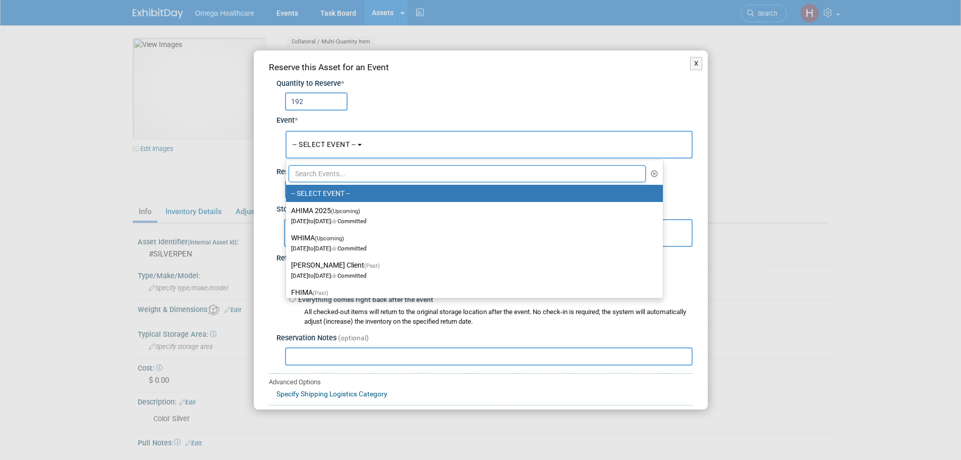  What do you see at coordinates (306, 337) in the screenshot?
I see `span: Reservation Notes` at bounding box center [306, 337].